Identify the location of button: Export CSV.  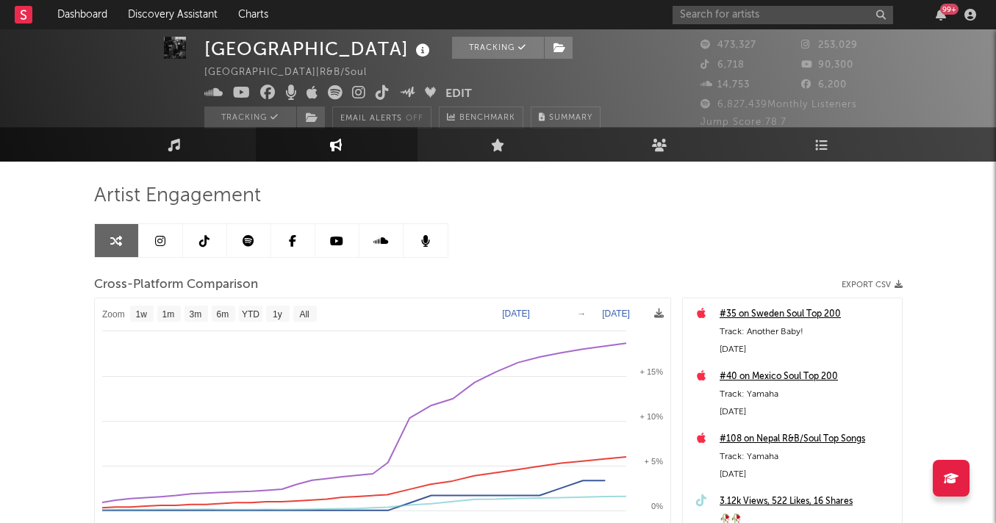
(872, 285).